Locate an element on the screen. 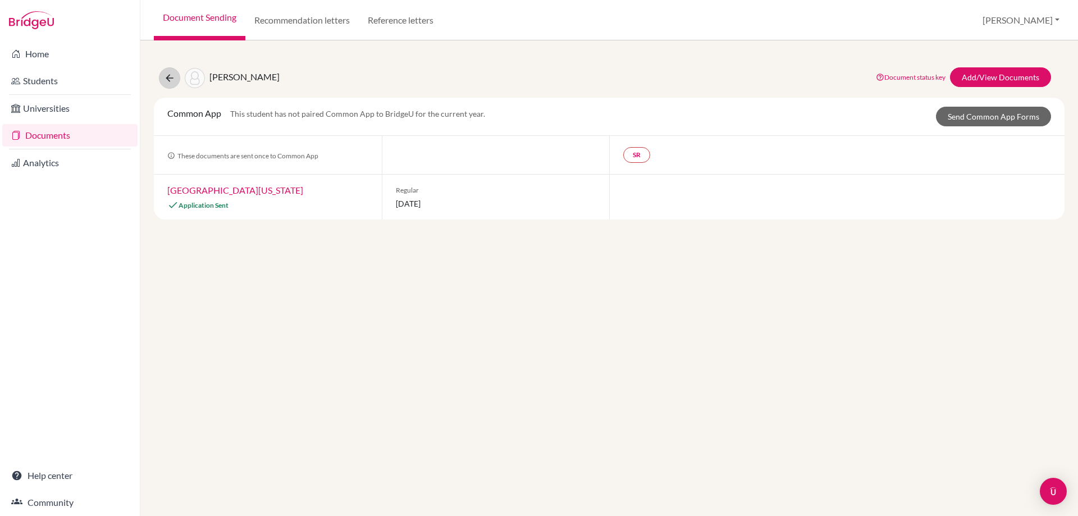 The width and height of the screenshot is (1078, 516). a: Home is located at coordinates (70, 54).